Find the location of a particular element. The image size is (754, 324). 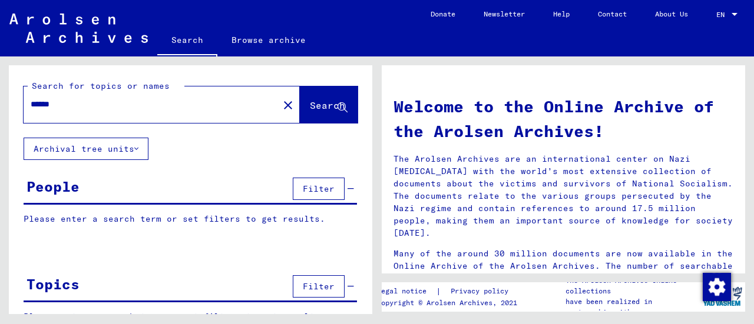

p: Please enter a search term or set filters to get results. is located at coordinates (190, 219).